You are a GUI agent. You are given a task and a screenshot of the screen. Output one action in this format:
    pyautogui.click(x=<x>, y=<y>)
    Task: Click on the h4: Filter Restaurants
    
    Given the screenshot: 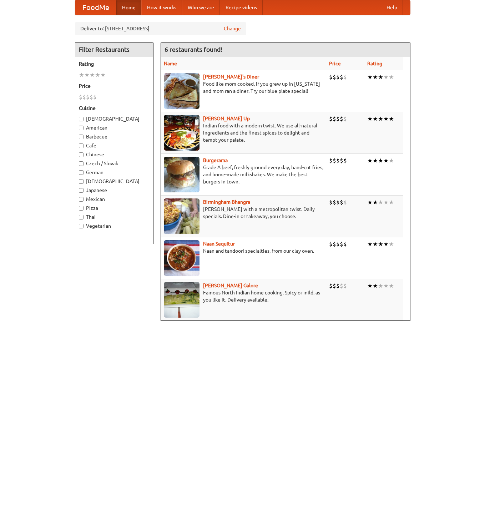 What is the action you would take?
    pyautogui.click(x=114, y=50)
    